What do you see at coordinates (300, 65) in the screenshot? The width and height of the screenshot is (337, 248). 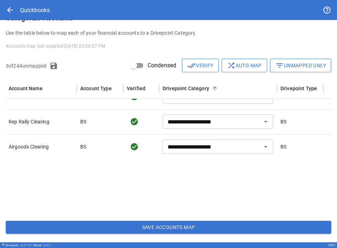 I see `button: Unmapped Only` at bounding box center [300, 65].